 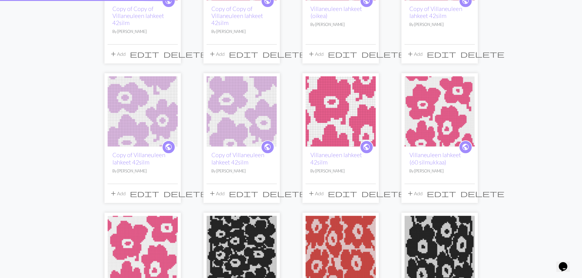 I want to click on a: Villaneuleen lahkeet (oikea), so click(x=336, y=12).